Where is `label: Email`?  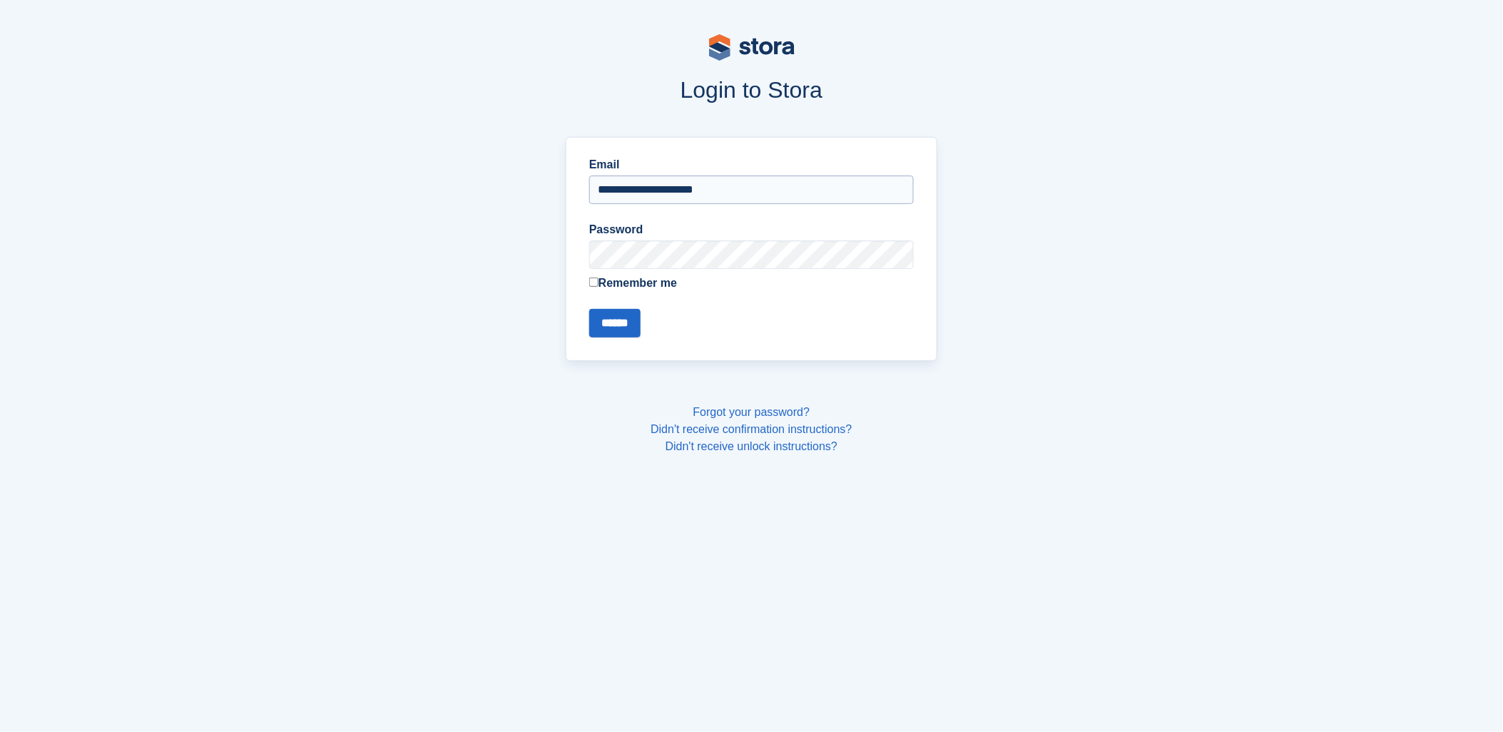
label: Email is located at coordinates (751, 165).